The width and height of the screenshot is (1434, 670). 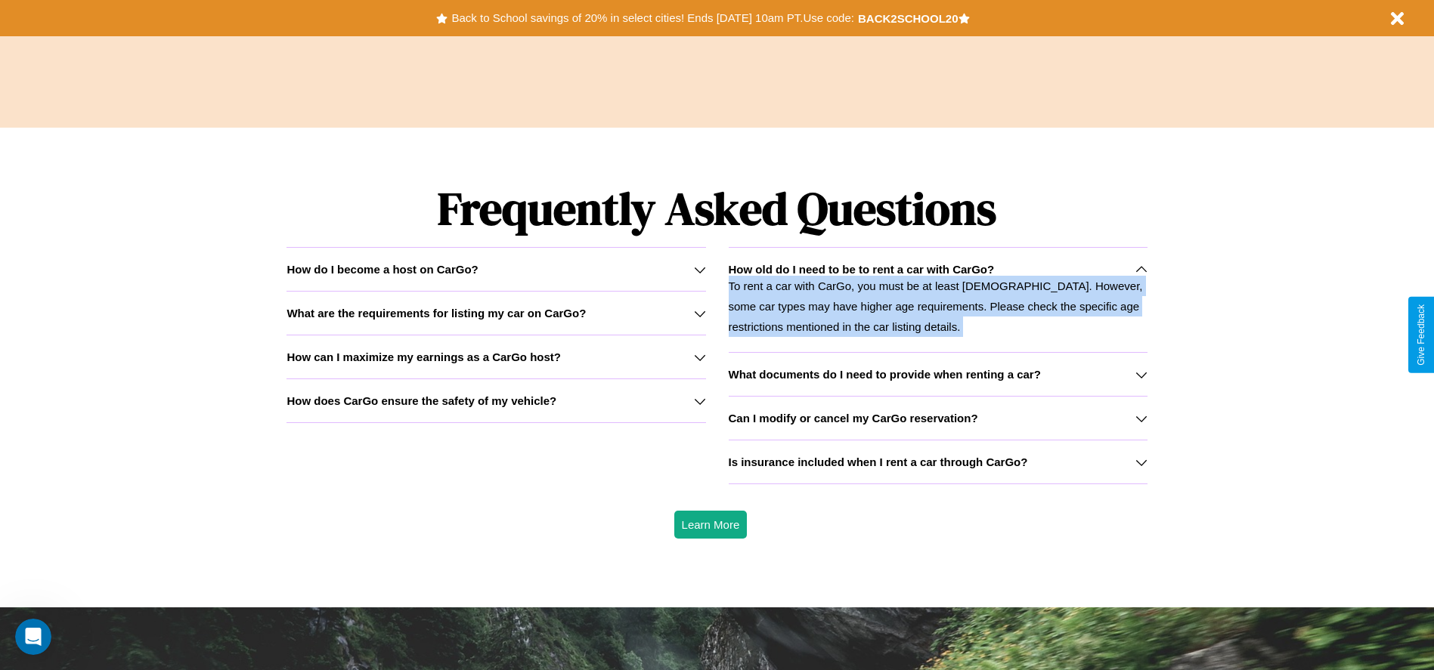 I want to click on button: Learn More, so click(x=710, y=525).